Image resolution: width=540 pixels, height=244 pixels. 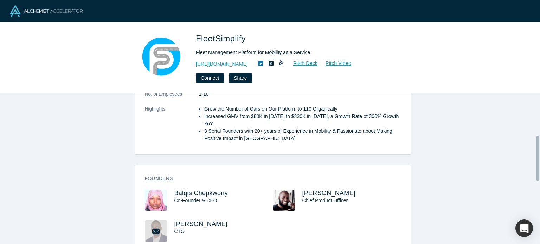 What do you see at coordinates (240, 78) in the screenshot?
I see `button: Share` at bounding box center [240, 78].